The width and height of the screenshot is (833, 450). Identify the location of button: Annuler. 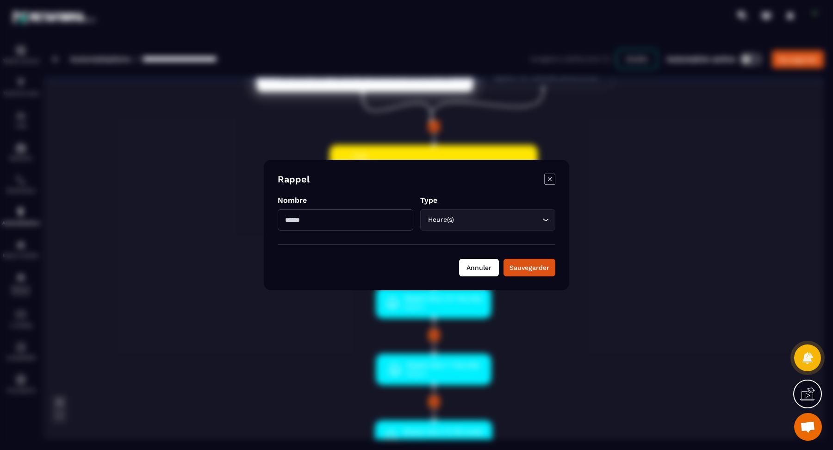
(479, 267).